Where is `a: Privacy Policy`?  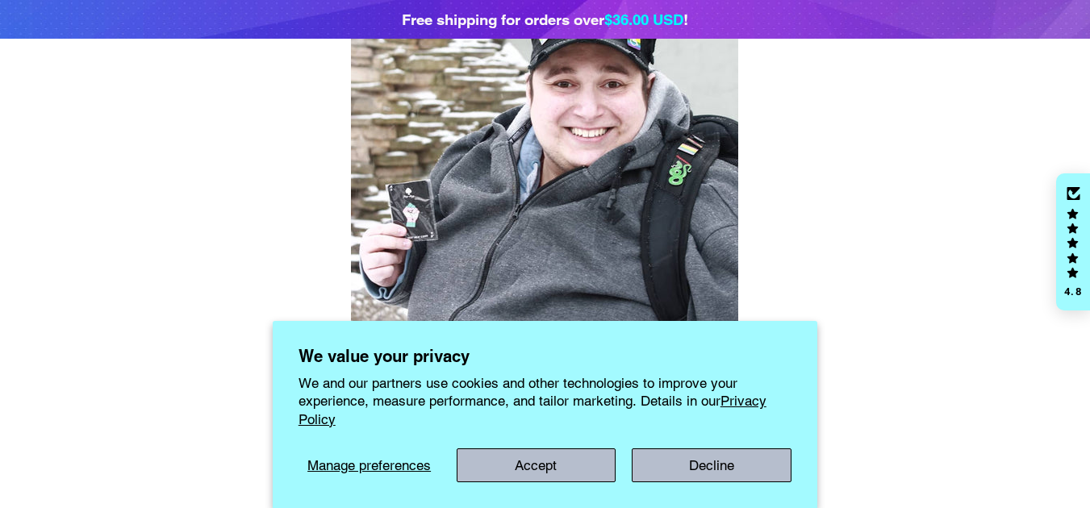 a: Privacy Policy is located at coordinates (532, 410).